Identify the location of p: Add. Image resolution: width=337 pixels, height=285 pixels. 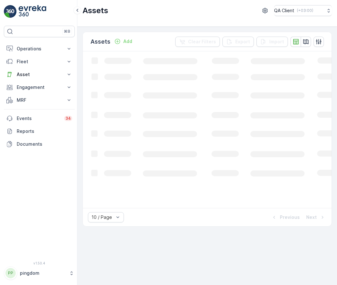
(128, 41).